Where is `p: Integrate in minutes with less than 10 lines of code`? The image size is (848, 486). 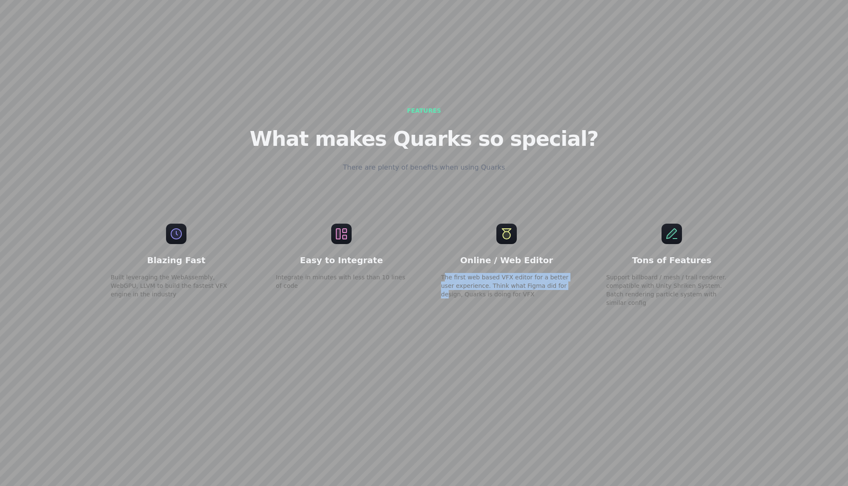
p: Integrate in minutes with less than 10 lines of code is located at coordinates (341, 282).